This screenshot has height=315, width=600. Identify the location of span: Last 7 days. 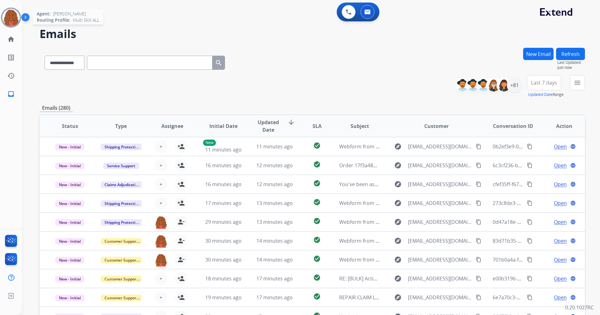
(544, 83).